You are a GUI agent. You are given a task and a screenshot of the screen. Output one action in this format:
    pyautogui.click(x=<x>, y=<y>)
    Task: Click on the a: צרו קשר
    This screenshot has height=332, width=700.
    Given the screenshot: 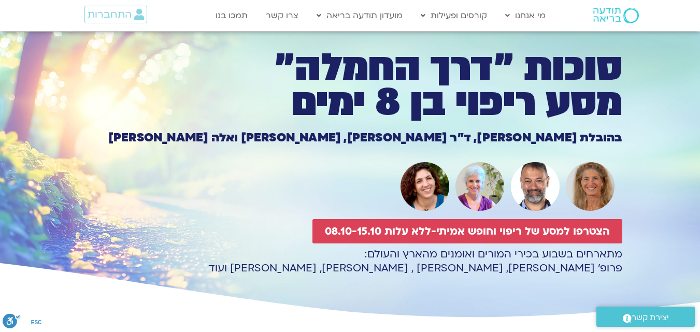 What is the action you would take?
    pyautogui.click(x=282, y=16)
    